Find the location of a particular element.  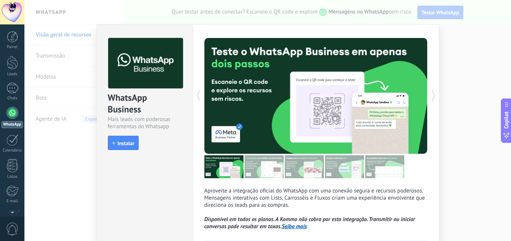

div: Chats is located at coordinates (12, 98).